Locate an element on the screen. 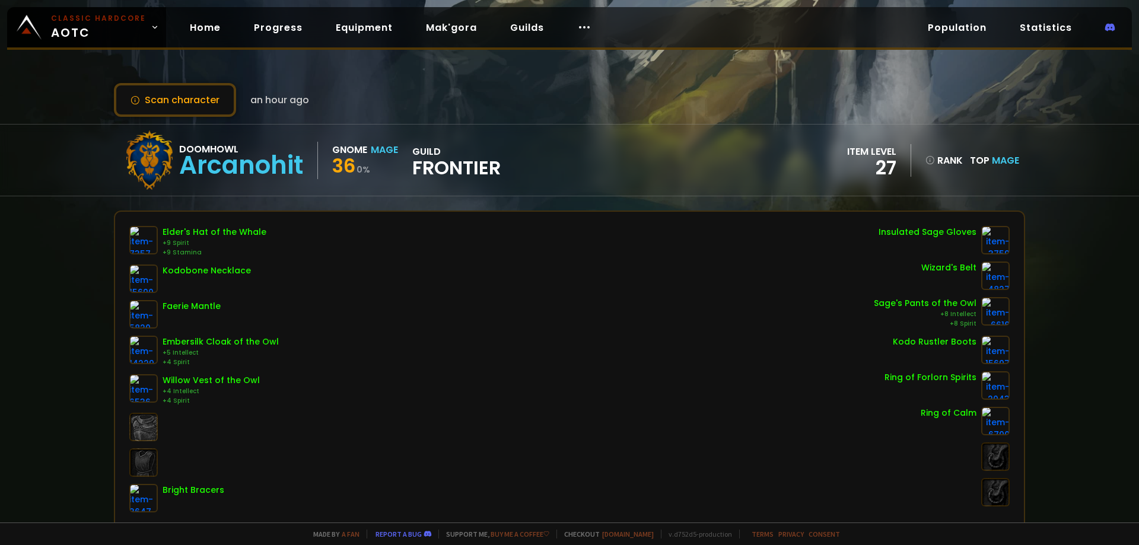 The image size is (1139, 545). div: +4 Intellect is located at coordinates (211, 391).